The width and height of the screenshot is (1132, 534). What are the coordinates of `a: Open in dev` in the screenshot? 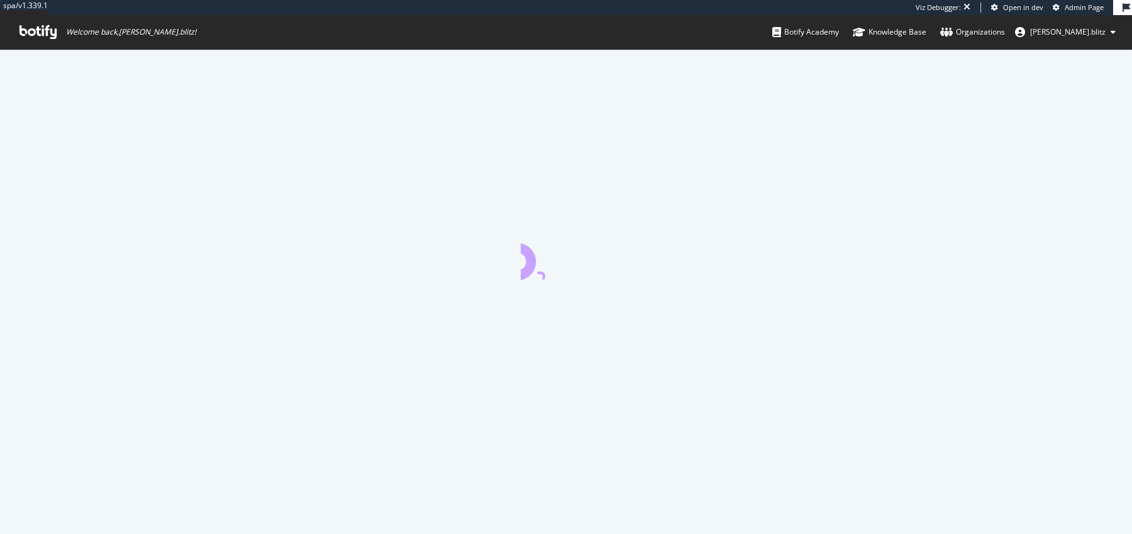 It's located at (1017, 8).